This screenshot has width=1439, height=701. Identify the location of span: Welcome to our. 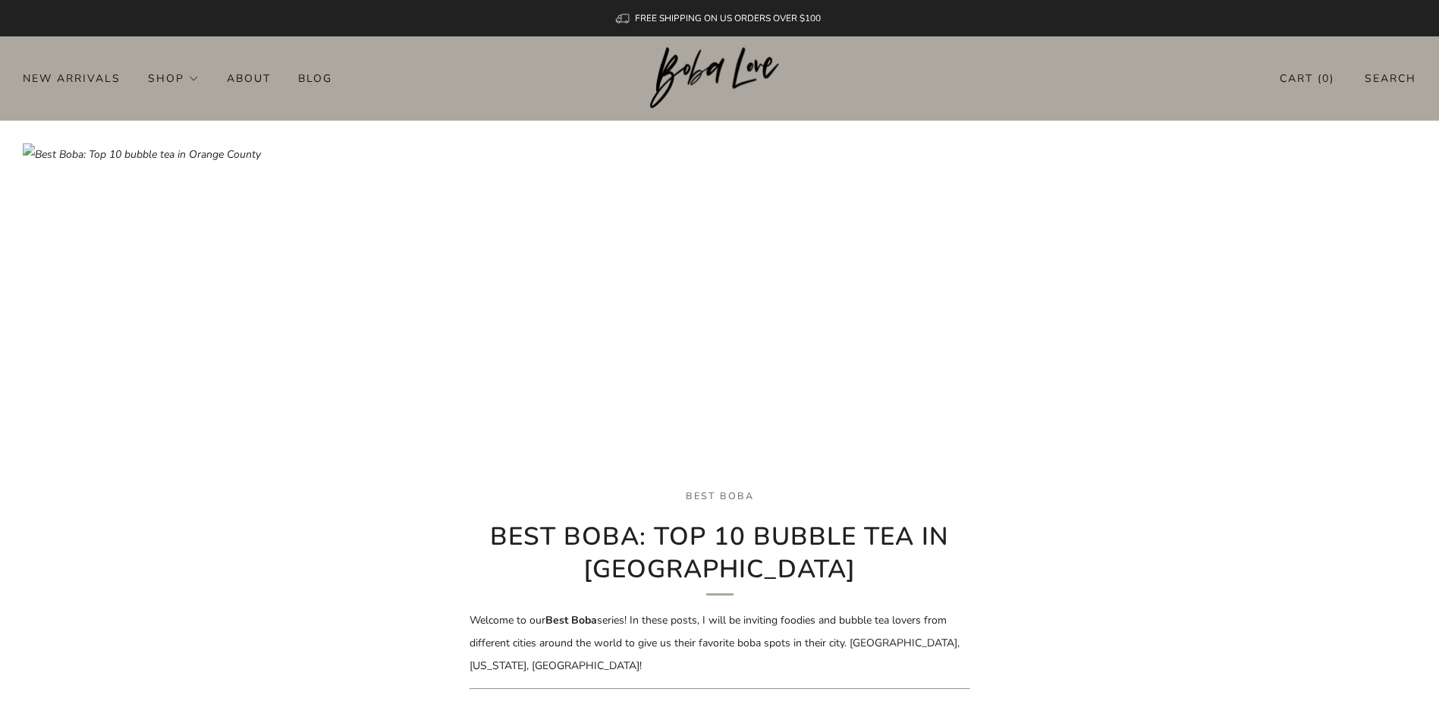
(508, 620).